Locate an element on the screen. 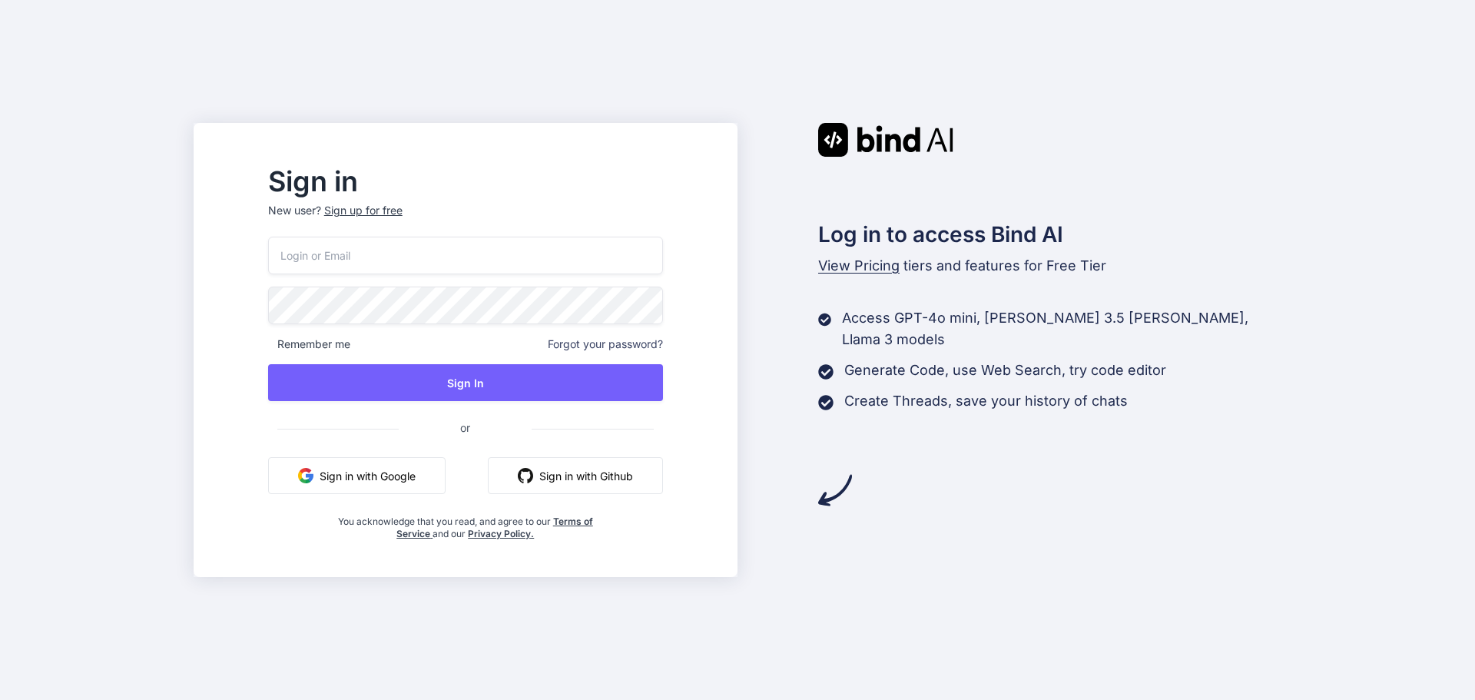 This screenshot has width=1475, height=700. img: Bind AI logo is located at coordinates (886, 140).